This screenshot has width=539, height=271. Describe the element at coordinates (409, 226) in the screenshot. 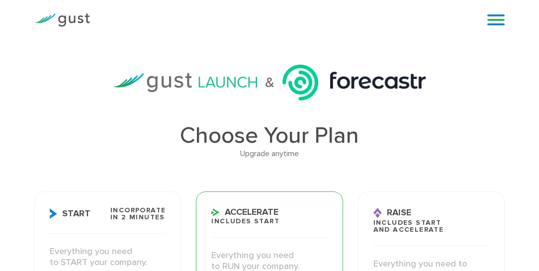

I see `span: Includes START and ACCELERATE` at that location.